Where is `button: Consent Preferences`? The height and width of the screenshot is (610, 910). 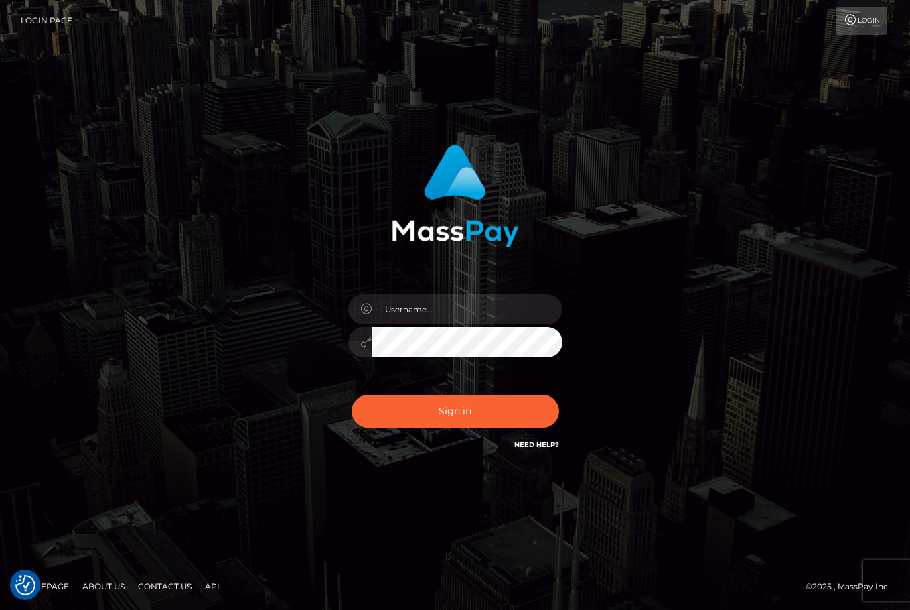
button: Consent Preferences is located at coordinates (25, 585).